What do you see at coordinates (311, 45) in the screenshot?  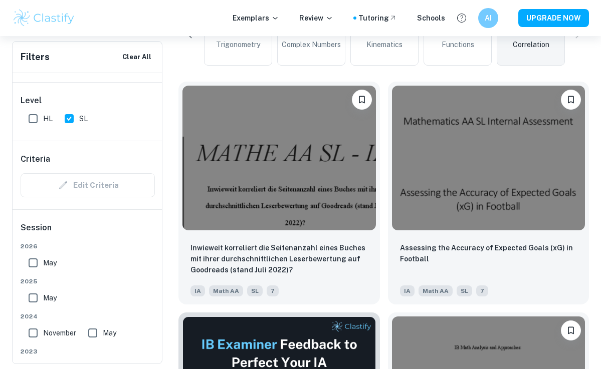 I see `span: Complex Numbers` at bounding box center [311, 45].